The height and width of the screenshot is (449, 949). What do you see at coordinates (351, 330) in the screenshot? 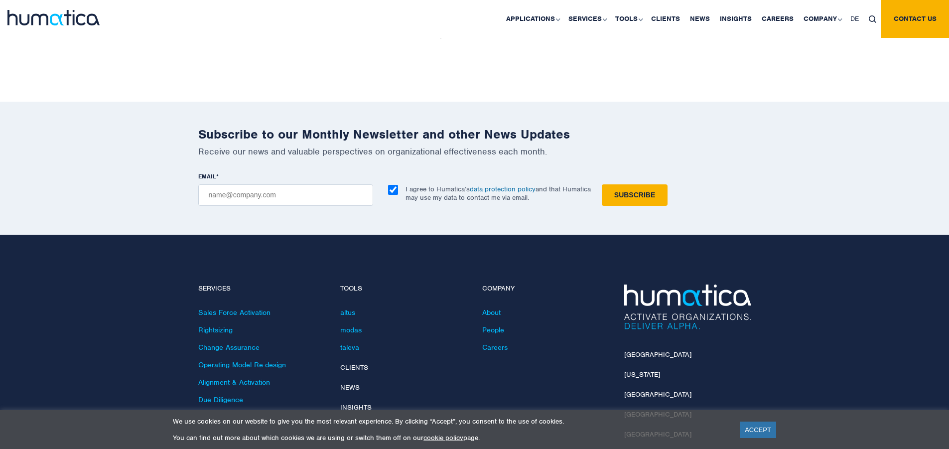
I see `a: modas` at bounding box center [351, 330].